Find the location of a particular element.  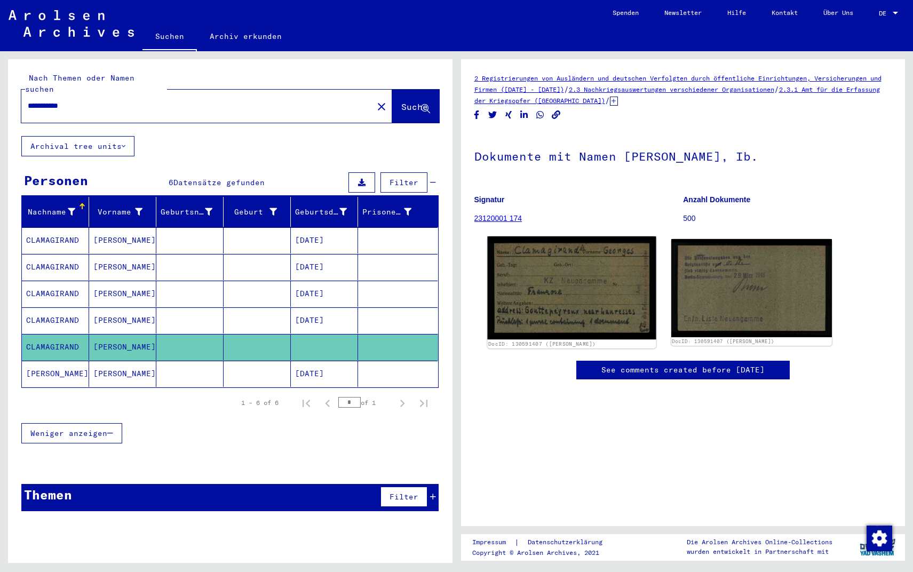

button: Share on LinkedIn is located at coordinates (524, 115).